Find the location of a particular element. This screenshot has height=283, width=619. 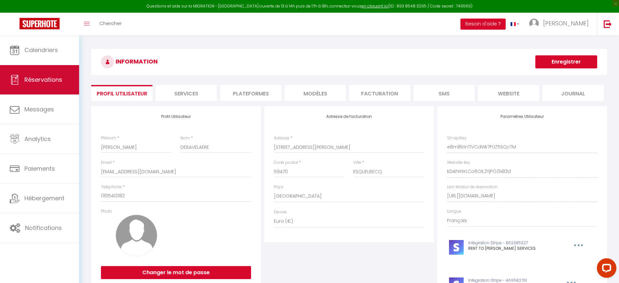

span: Hébergement is located at coordinates (44, 198).